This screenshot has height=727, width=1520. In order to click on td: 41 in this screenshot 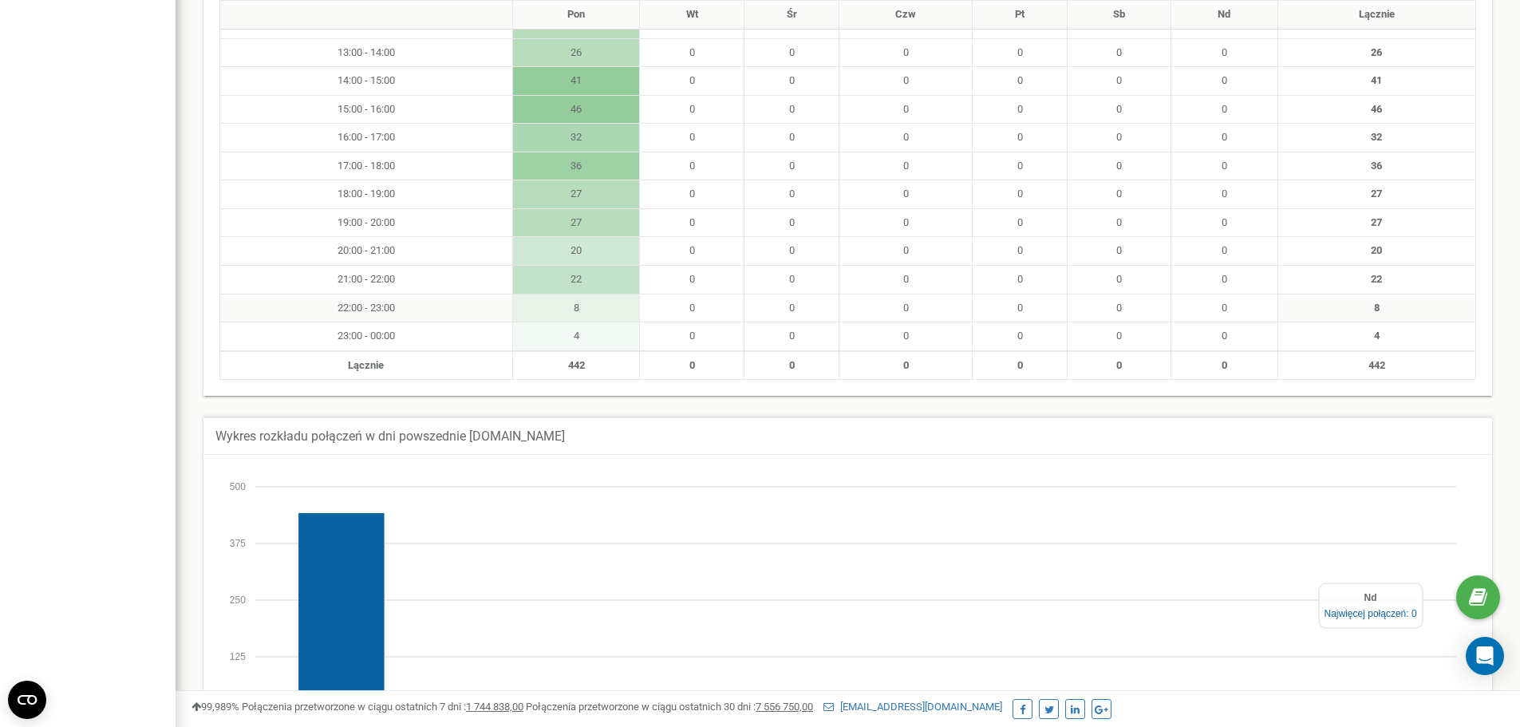, I will do `click(576, 81)`.